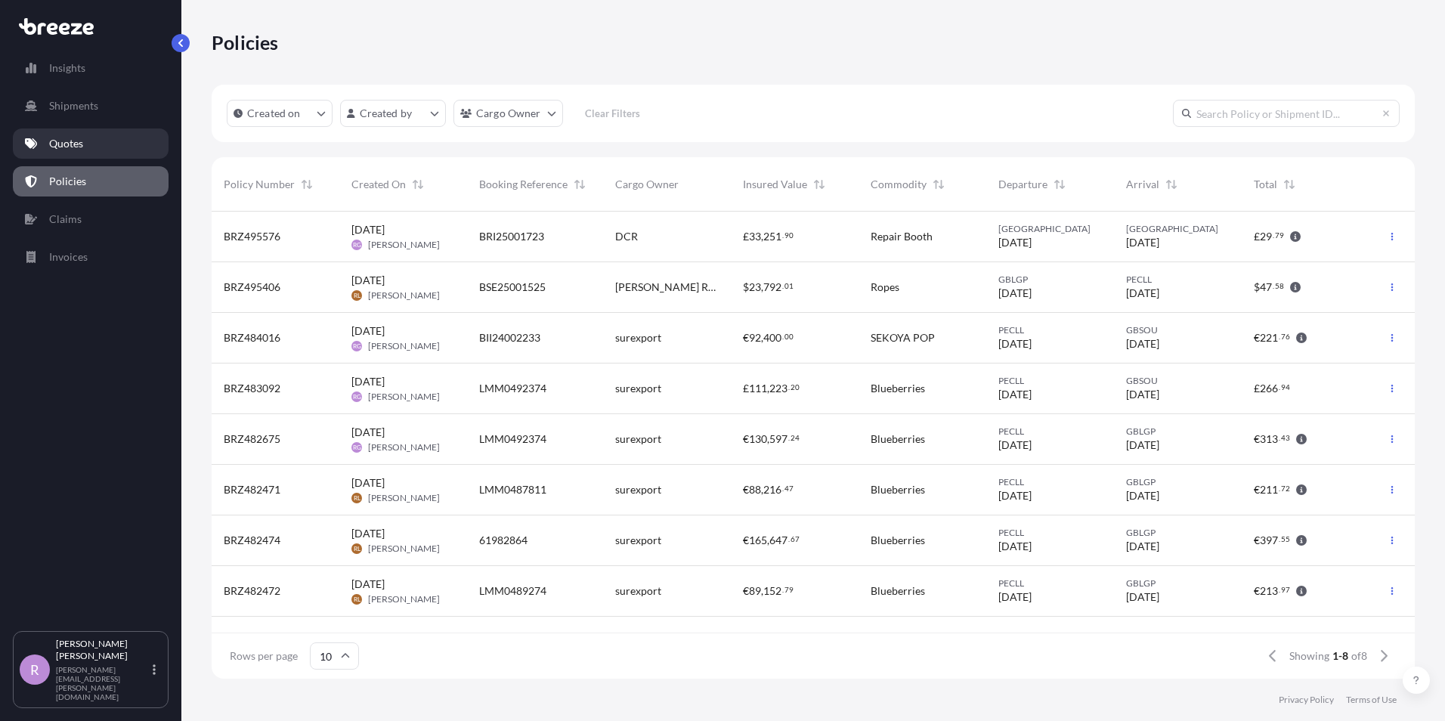  I want to click on span: Showing, so click(1309, 656).